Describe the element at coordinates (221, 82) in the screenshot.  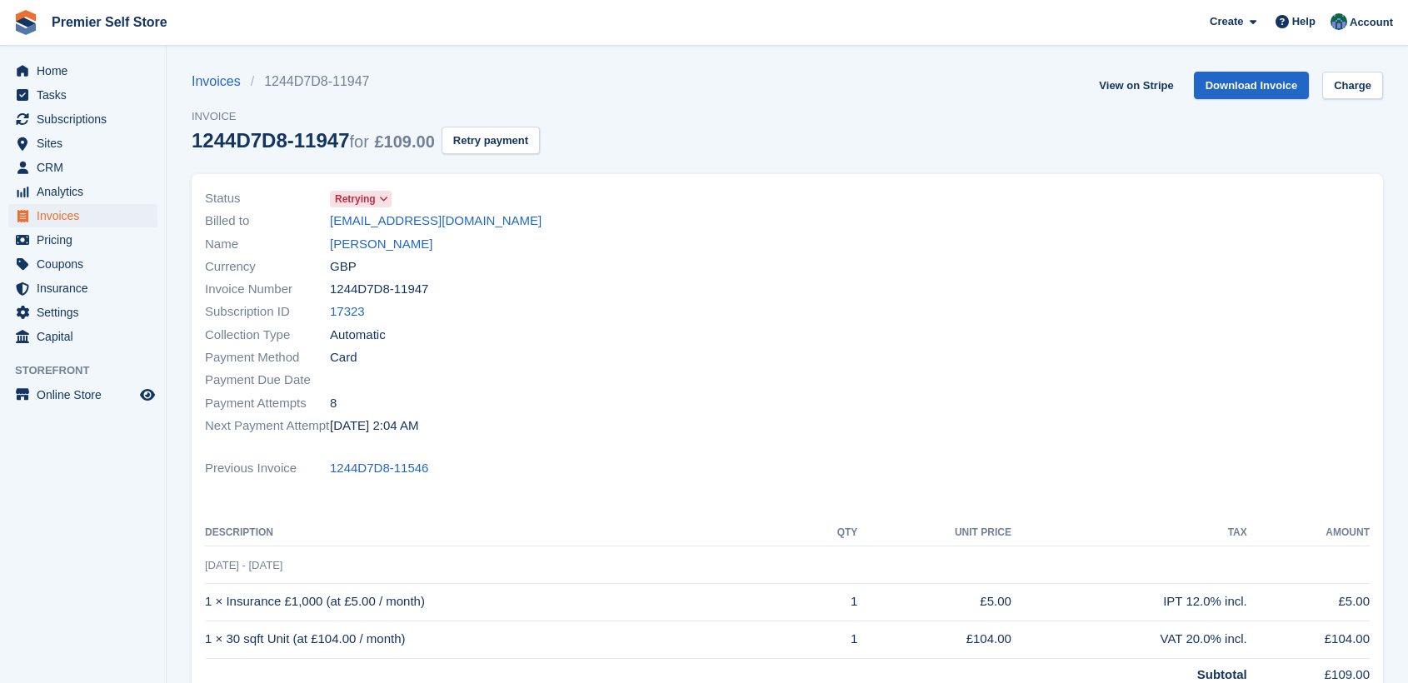
I see `a: Invoices` at that location.